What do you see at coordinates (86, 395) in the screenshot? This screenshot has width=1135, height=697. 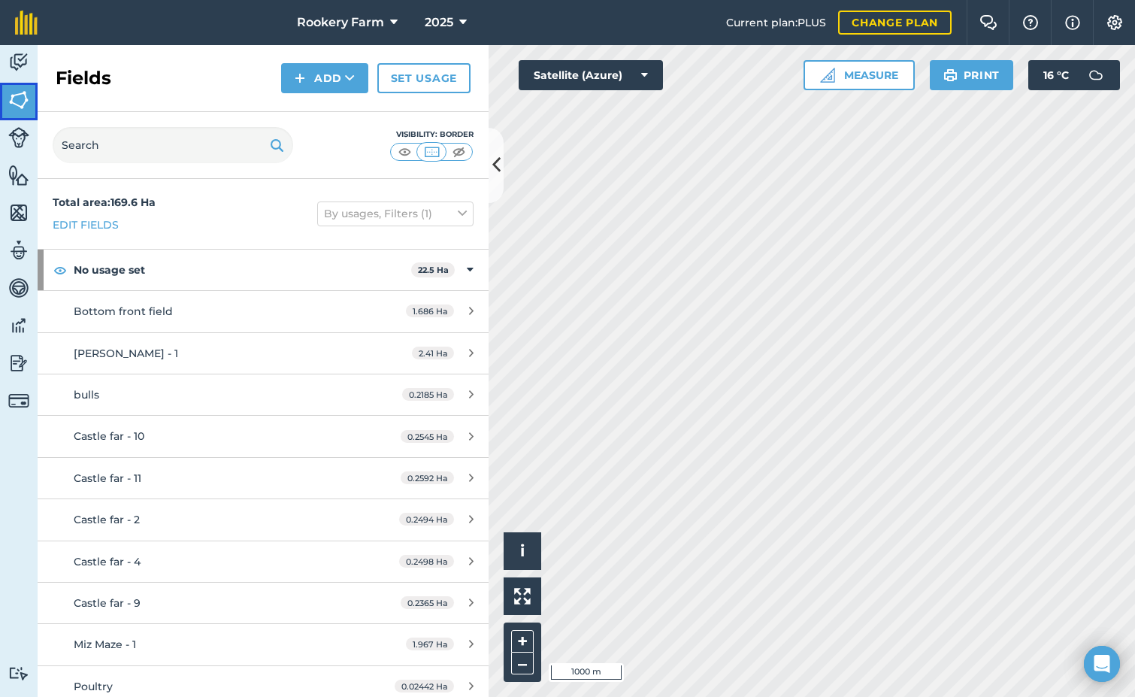 I see `span: bulls` at bounding box center [86, 395].